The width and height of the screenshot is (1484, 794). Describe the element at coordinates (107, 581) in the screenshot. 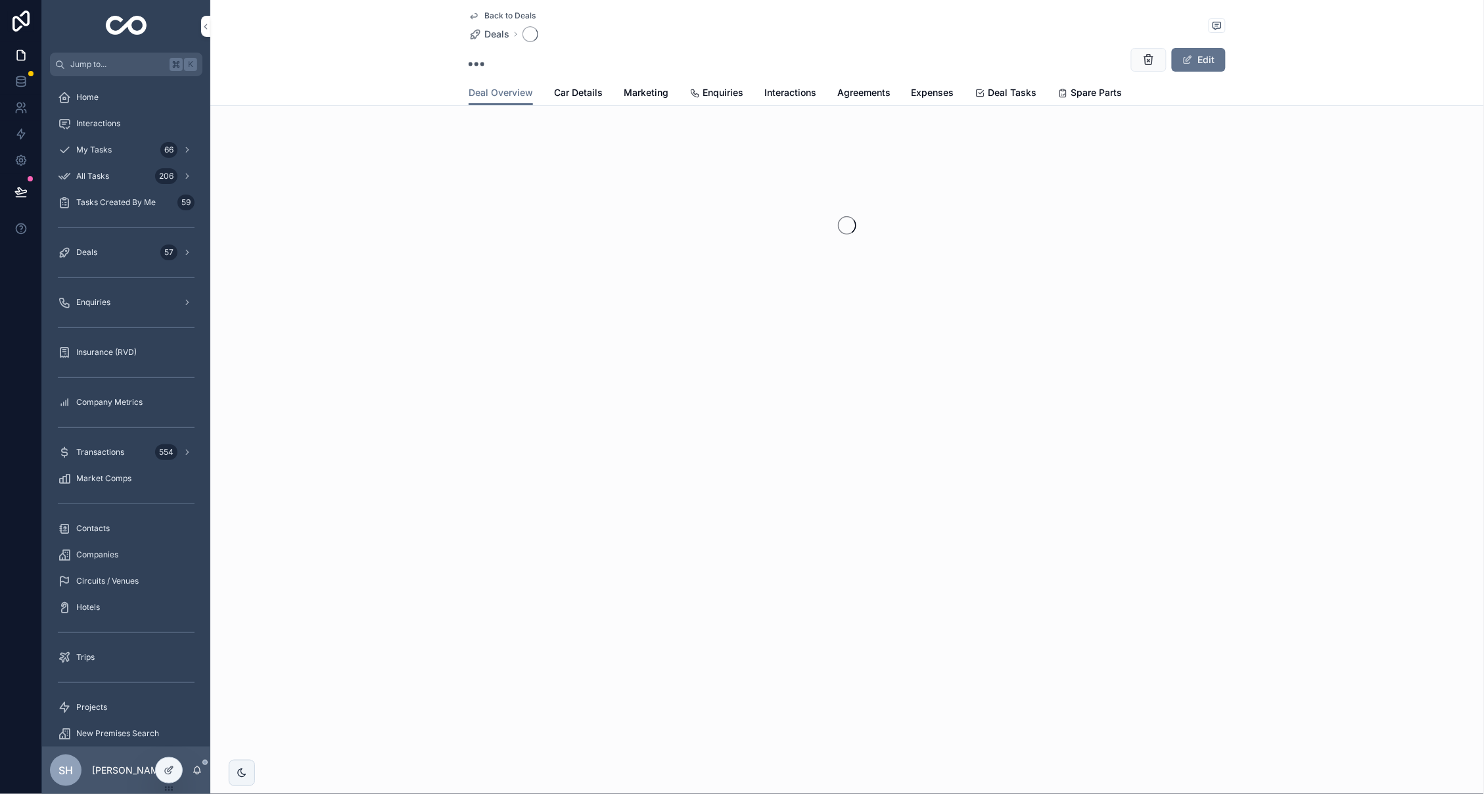

I see `span: Circuits / Venues` at that location.